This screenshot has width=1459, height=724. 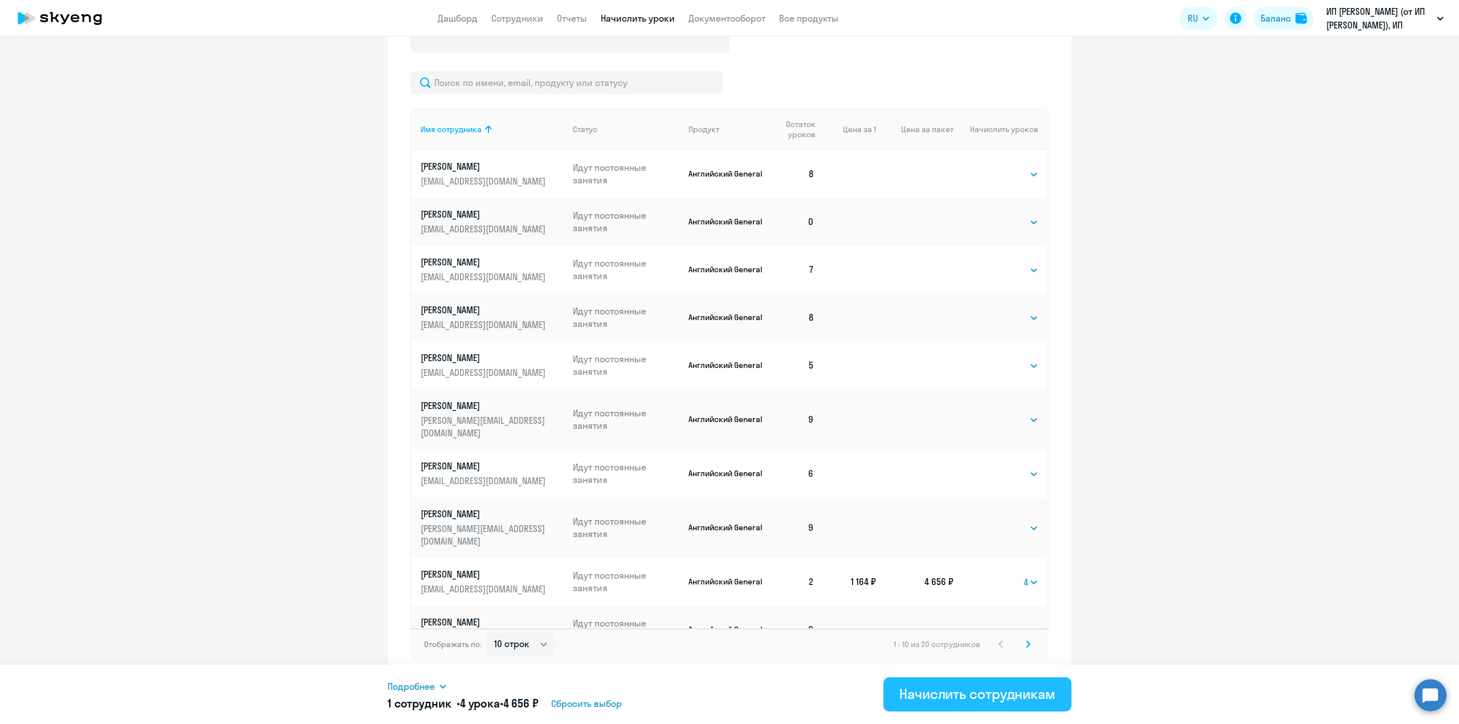 What do you see at coordinates (726, 18) in the screenshot?
I see `a: Документооборот` at bounding box center [726, 18].